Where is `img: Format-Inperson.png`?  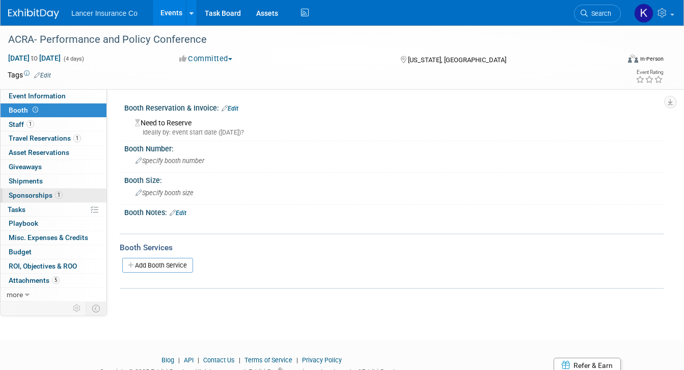 img: Format-Inperson.png is located at coordinates (633, 59).